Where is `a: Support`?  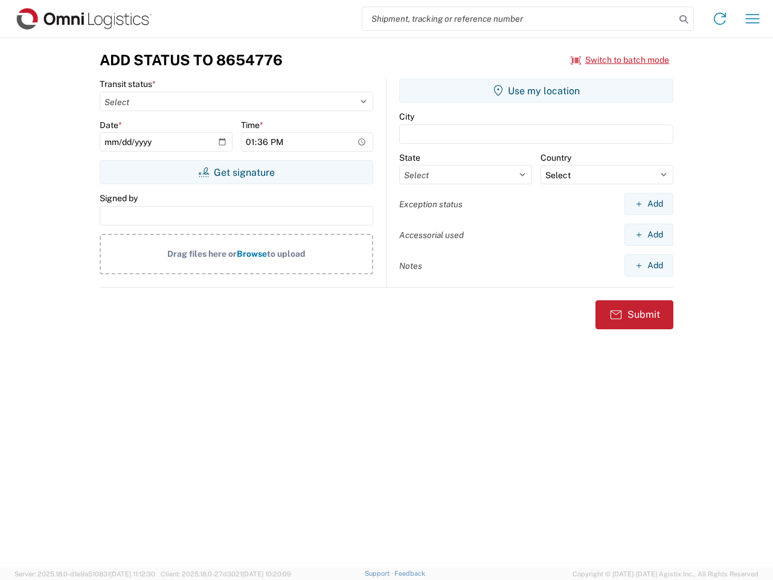
a: Support is located at coordinates (380, 573).